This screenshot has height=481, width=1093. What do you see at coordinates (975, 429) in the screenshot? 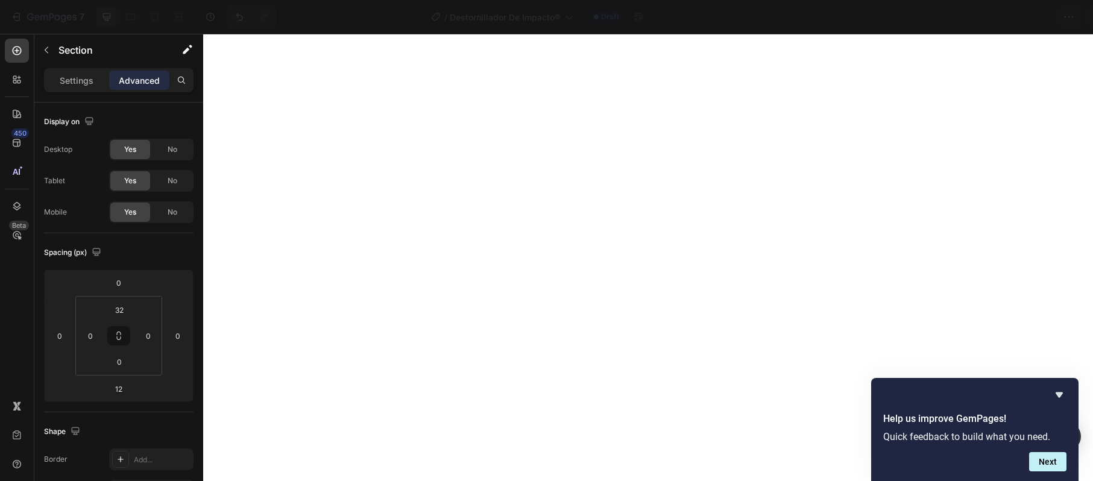
I see `div: Help us improve GemPages!` at bounding box center [975, 429].